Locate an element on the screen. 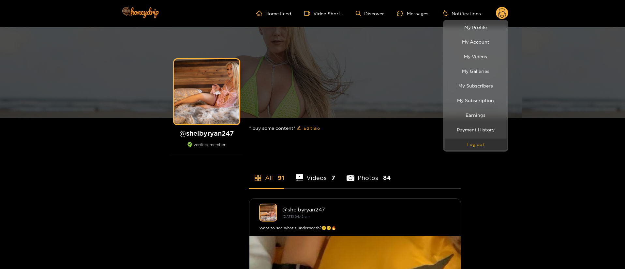 This screenshot has height=269, width=625. a: My Videos is located at coordinates (475, 56).